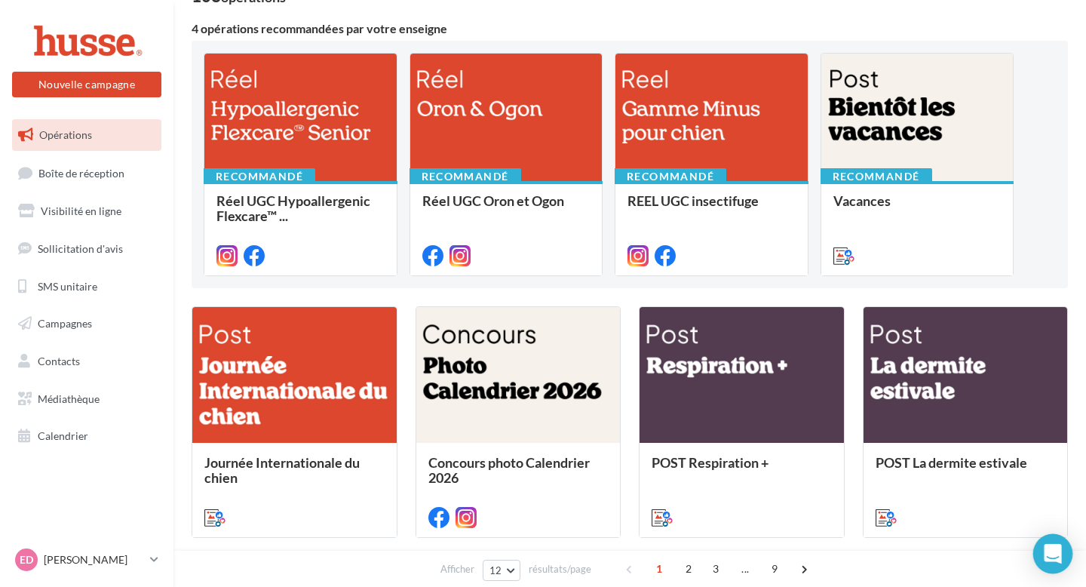  Describe the element at coordinates (496, 570) in the screenshot. I see `span: 12` at that location.